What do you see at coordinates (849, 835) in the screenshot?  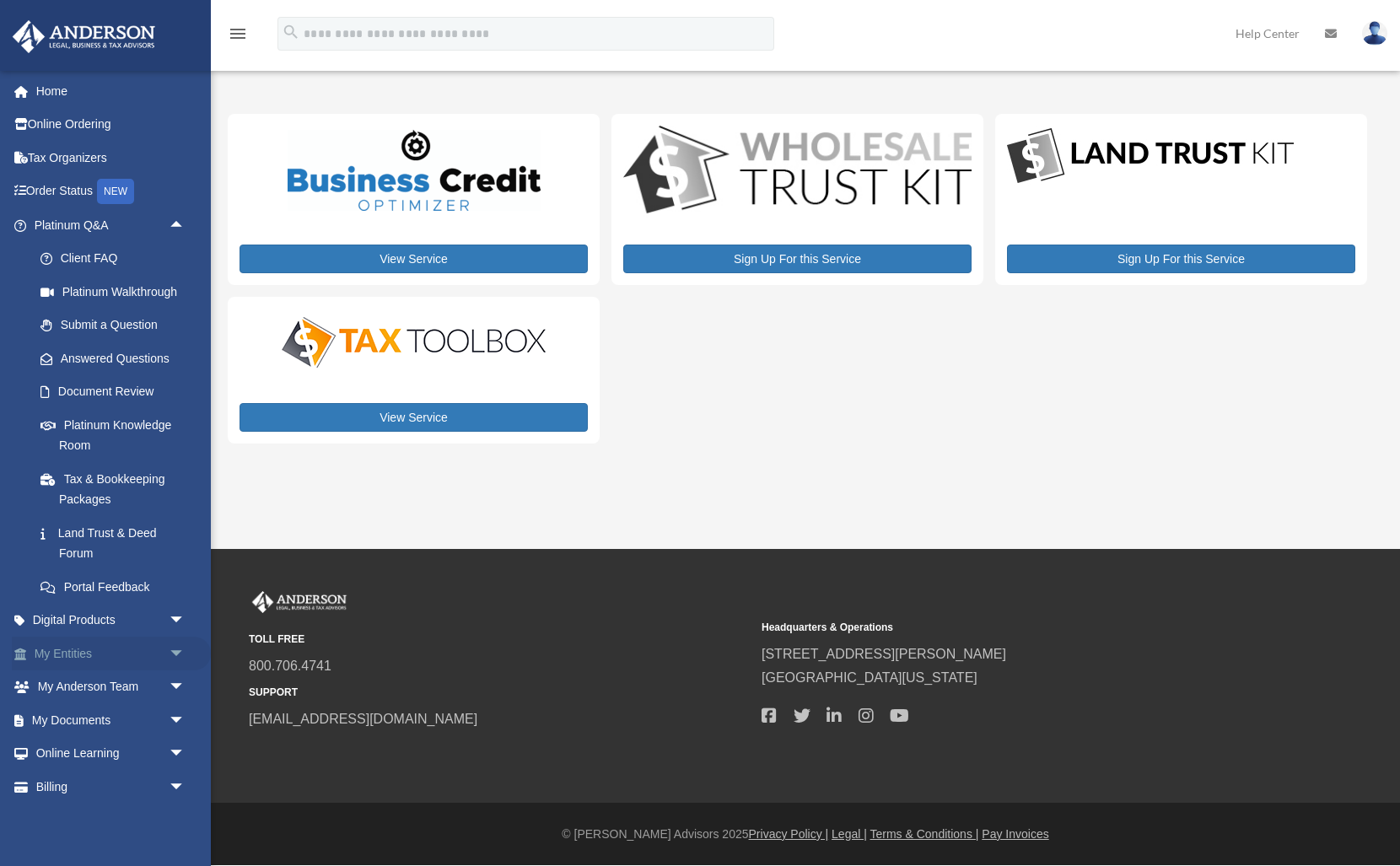 I see `a: Legal |` at bounding box center [849, 835].